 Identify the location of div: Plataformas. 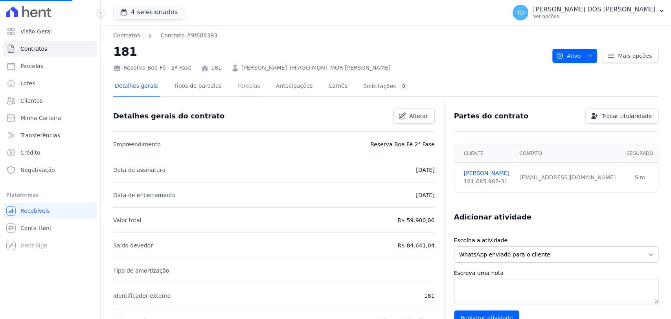
(50, 195).